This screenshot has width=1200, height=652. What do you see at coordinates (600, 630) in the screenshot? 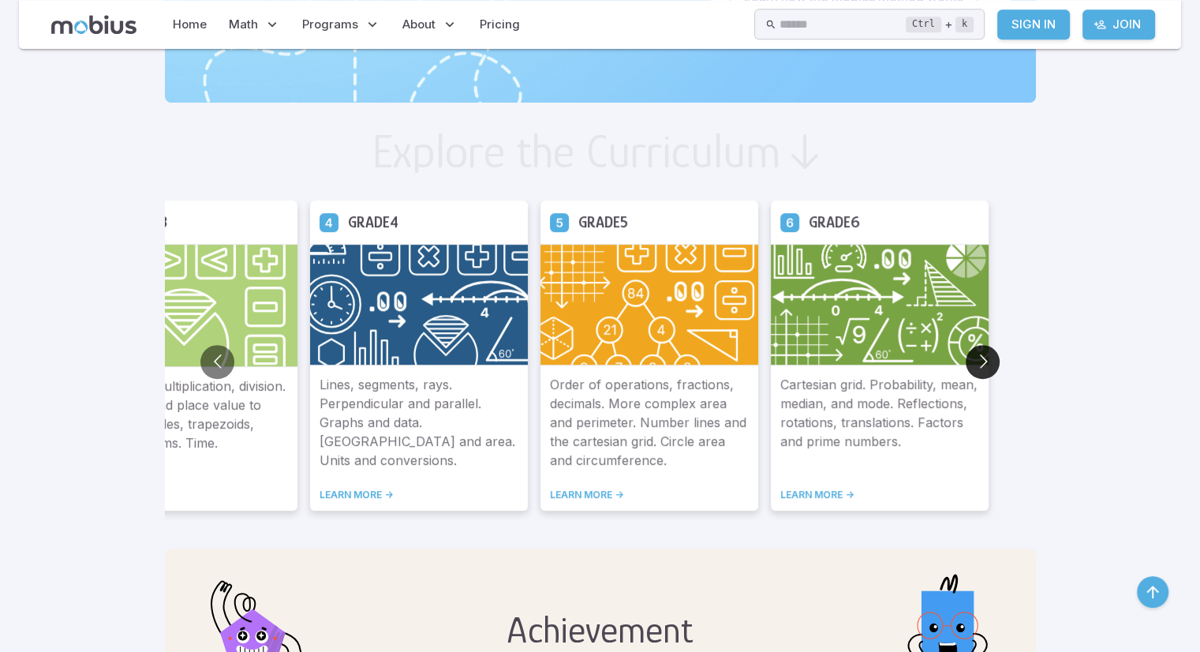
I see `h2: Achievement` at bounding box center [600, 630].